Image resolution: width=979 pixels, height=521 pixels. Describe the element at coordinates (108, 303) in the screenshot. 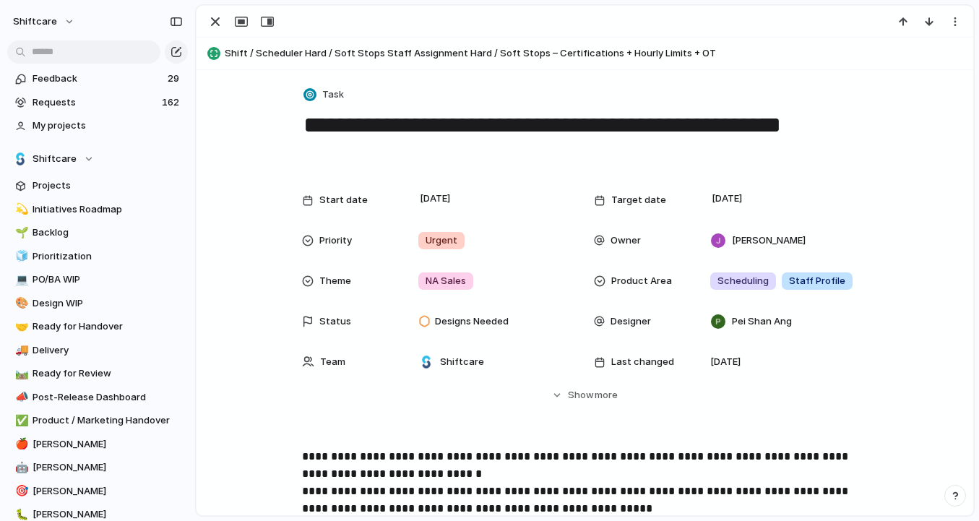

I see `span: Design WIP` at that location.